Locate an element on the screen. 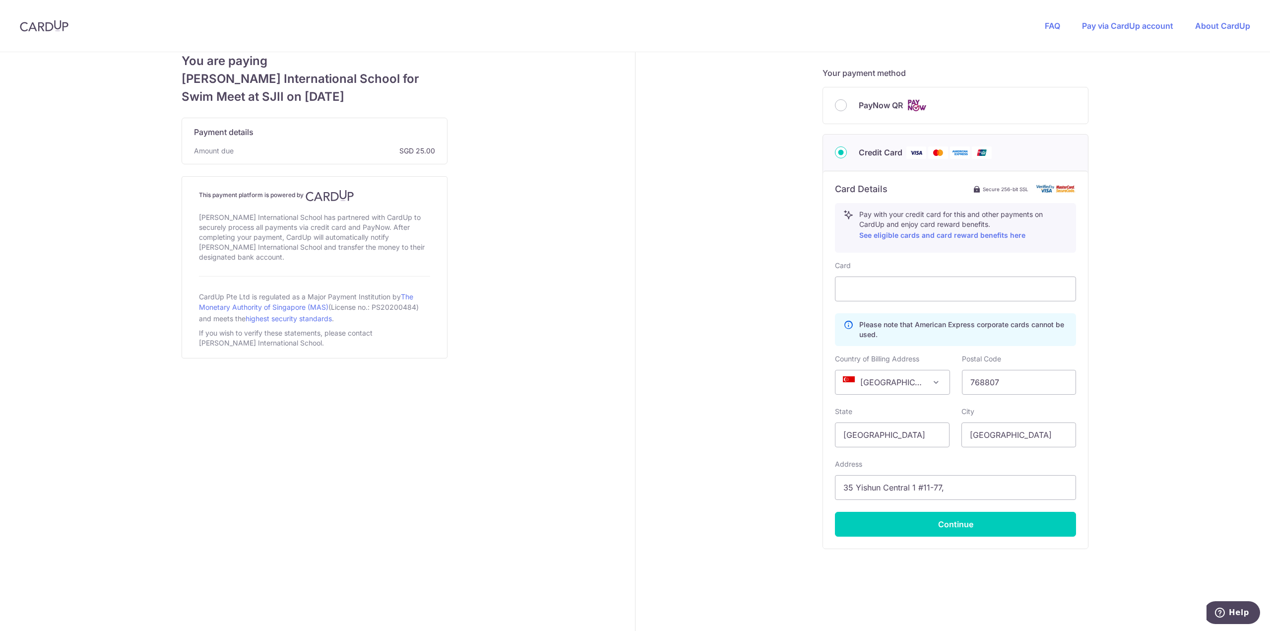  span: Secure 256-bit SSL is located at coordinates (1006, 189).